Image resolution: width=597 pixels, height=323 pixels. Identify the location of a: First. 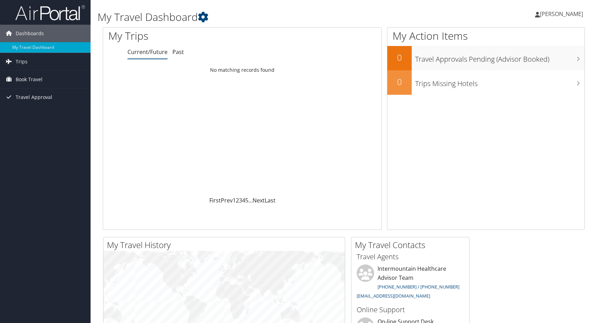
(215, 200).